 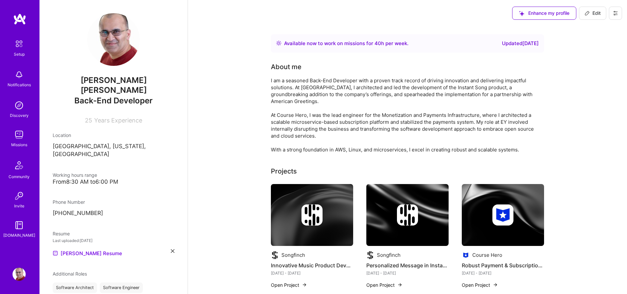 What do you see at coordinates (55, 253) in the screenshot?
I see `img: Resume` at bounding box center [55, 253].